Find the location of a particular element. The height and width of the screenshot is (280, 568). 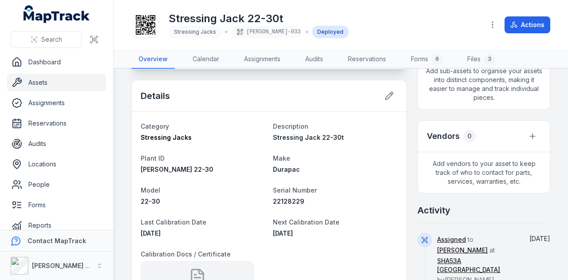

span: Calibration Docs / Certificate is located at coordinates (185, 254).